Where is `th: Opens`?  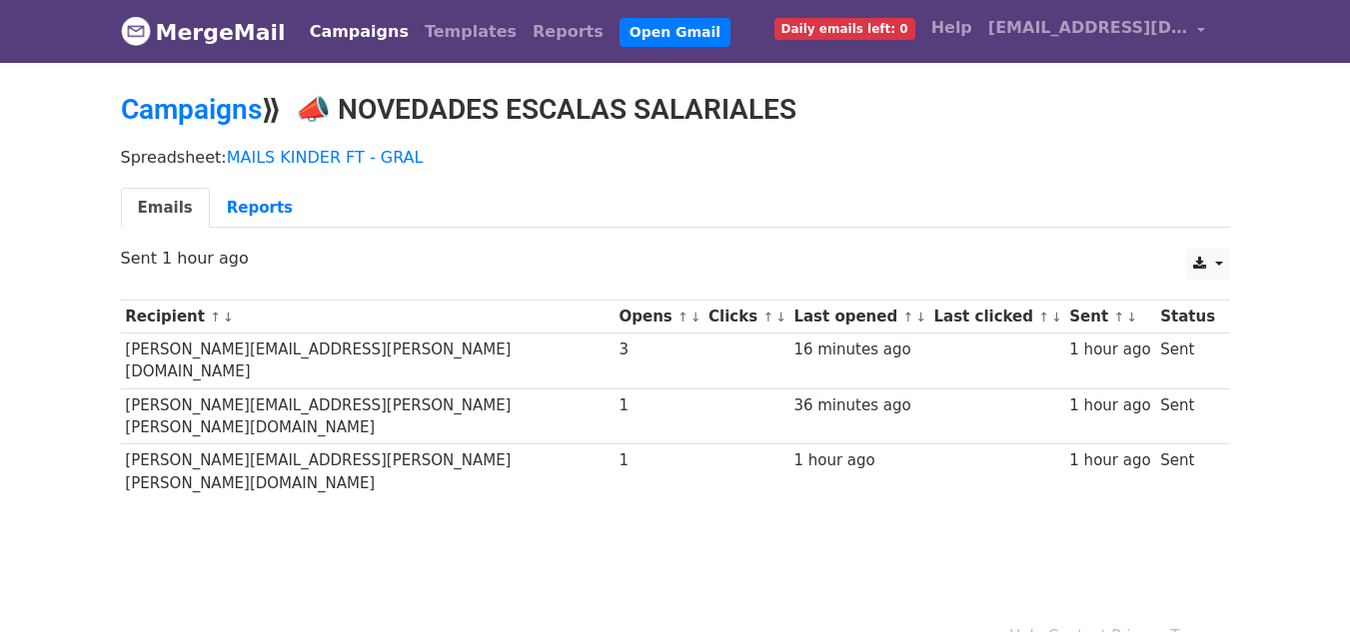 th: Opens is located at coordinates (659, 317).